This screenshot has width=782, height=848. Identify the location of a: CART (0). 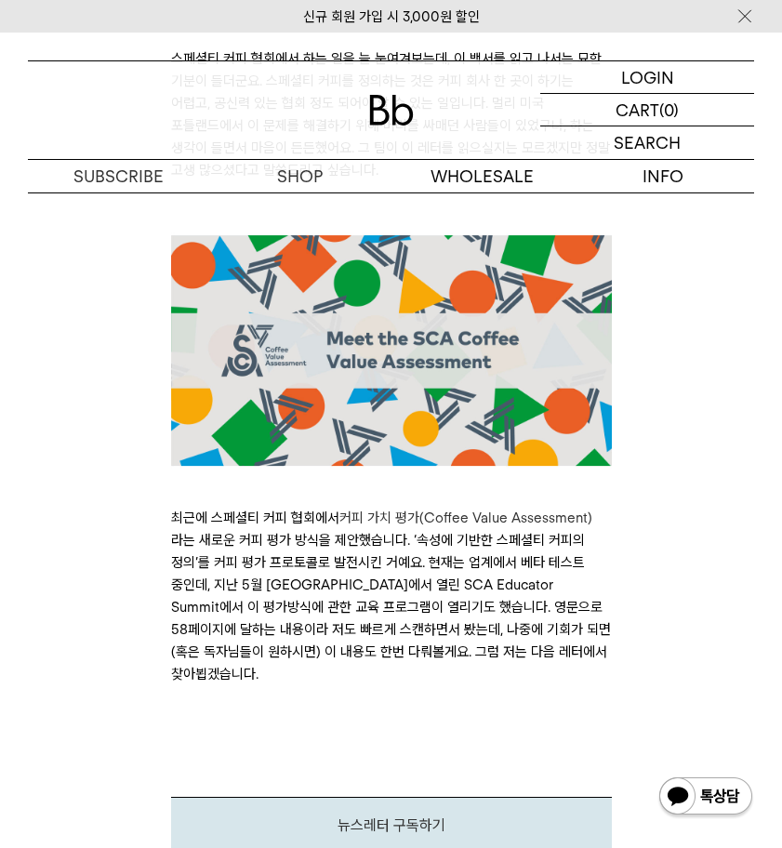
(647, 110).